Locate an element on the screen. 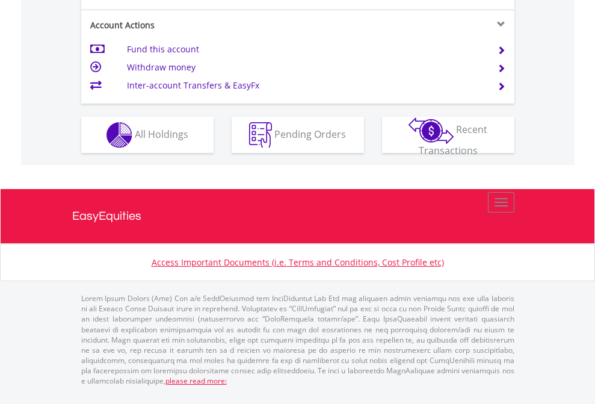  span: Pending Orders is located at coordinates (310, 134).